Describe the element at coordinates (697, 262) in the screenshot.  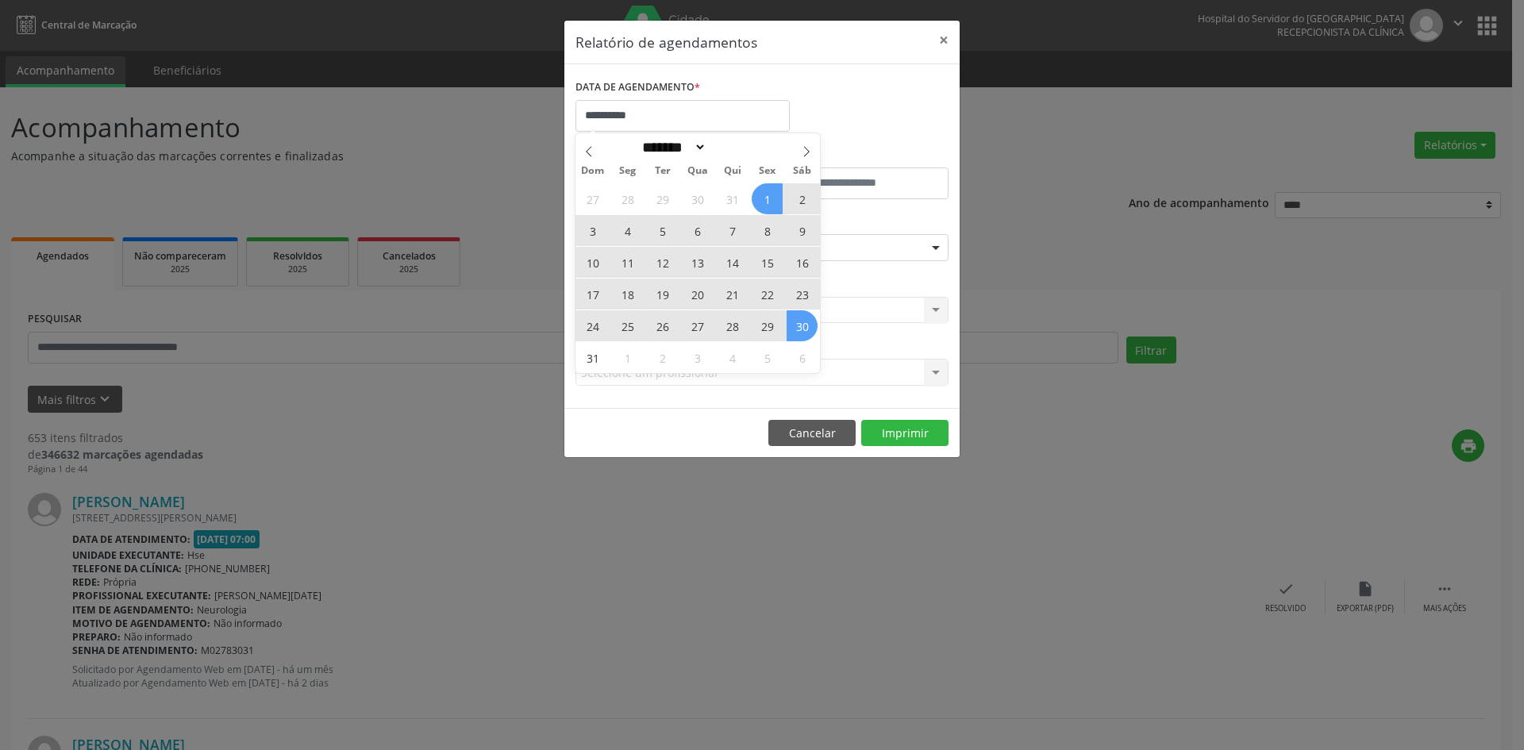
I see `span: Agosto 13, 2025` at that location.